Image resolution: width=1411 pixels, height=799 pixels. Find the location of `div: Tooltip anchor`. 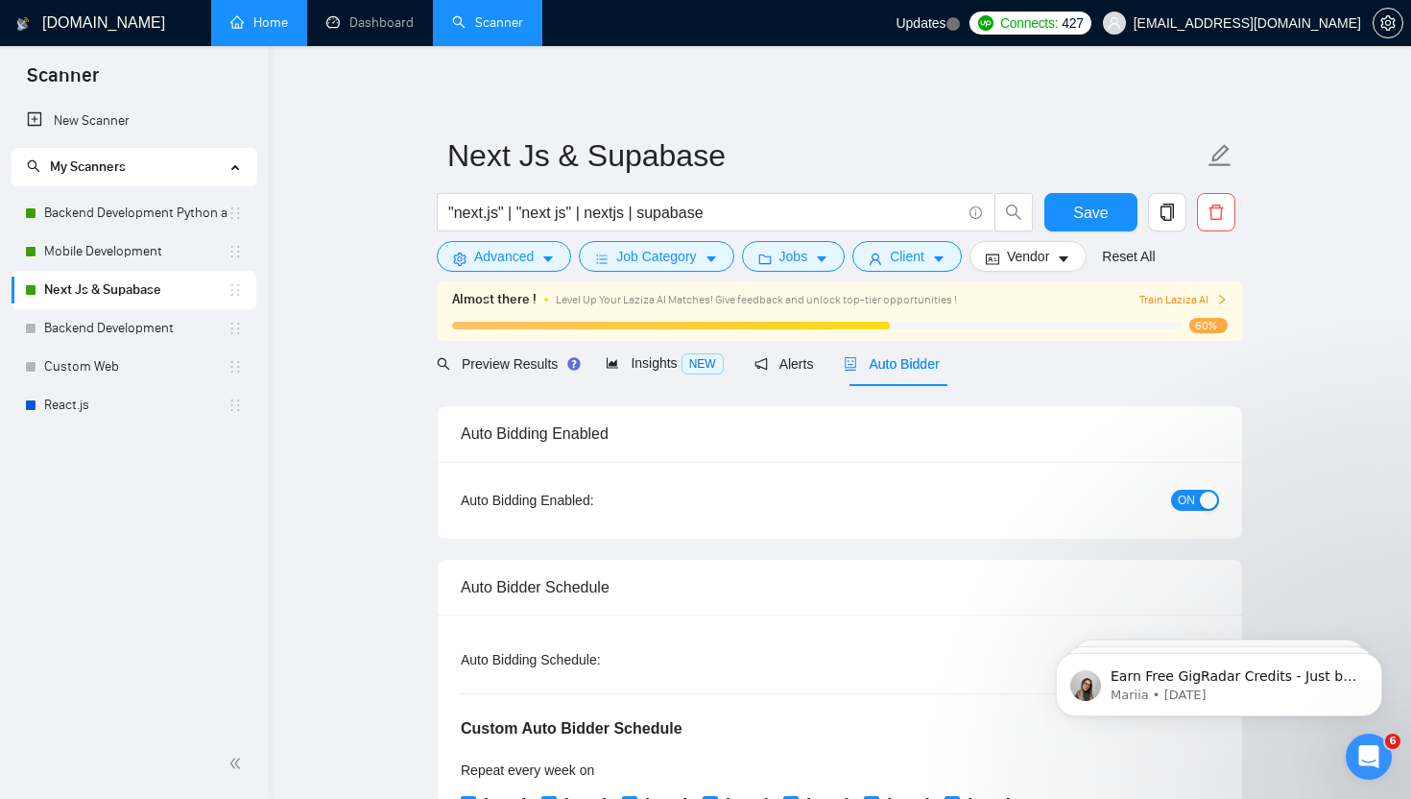

div: Tooltip anchor is located at coordinates (574, 364).